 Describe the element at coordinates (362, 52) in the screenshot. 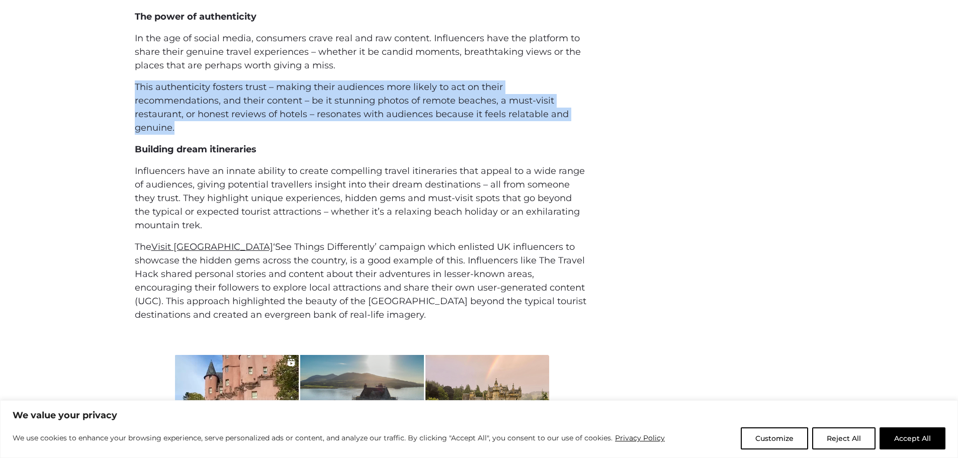

I see `p: In the age of social media, consumers crave real and raw content. Influencers have the platform t...` at that location.